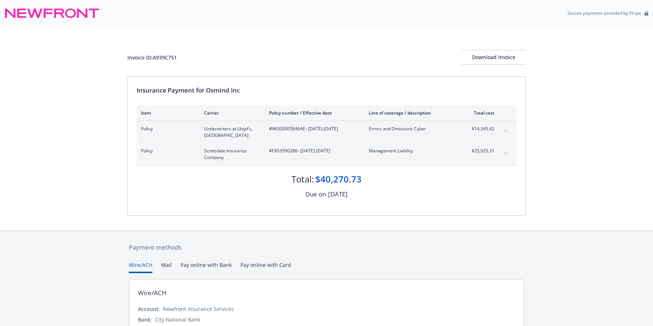 The width and height of the screenshot is (653, 326). What do you see at coordinates (198, 309) in the screenshot?
I see `div: Newfront Insurance Services` at bounding box center [198, 309].